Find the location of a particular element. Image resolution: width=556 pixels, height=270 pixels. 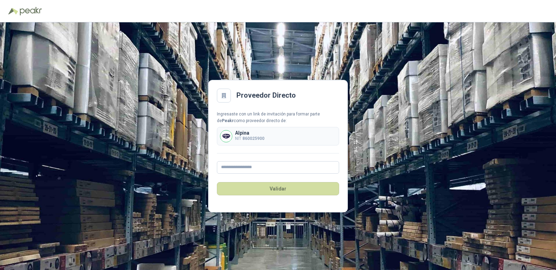

div: Ingresaste con un link de invitación para formar parte de como proveedor directo de: is located at coordinates (278, 118).